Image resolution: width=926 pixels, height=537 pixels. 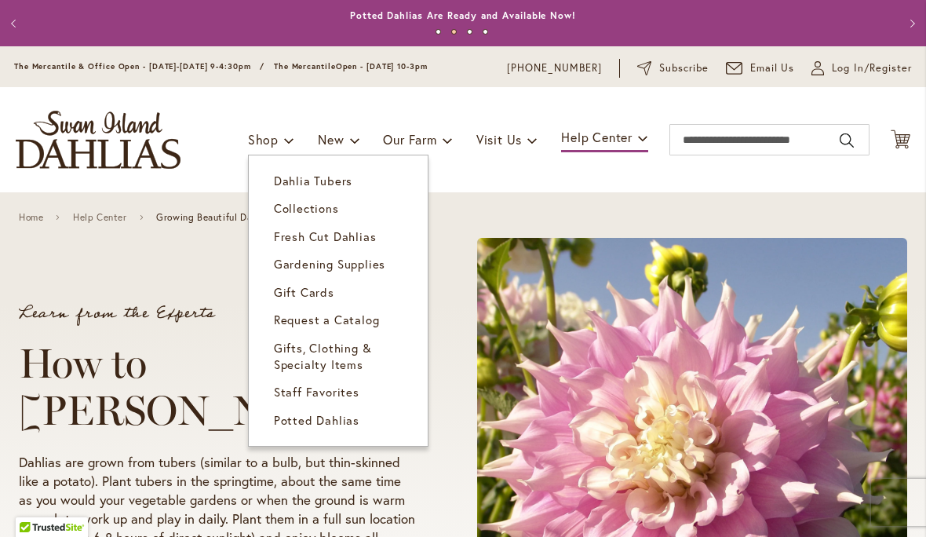 I want to click on span: Fresh Cut Dahlias, so click(x=325, y=236).